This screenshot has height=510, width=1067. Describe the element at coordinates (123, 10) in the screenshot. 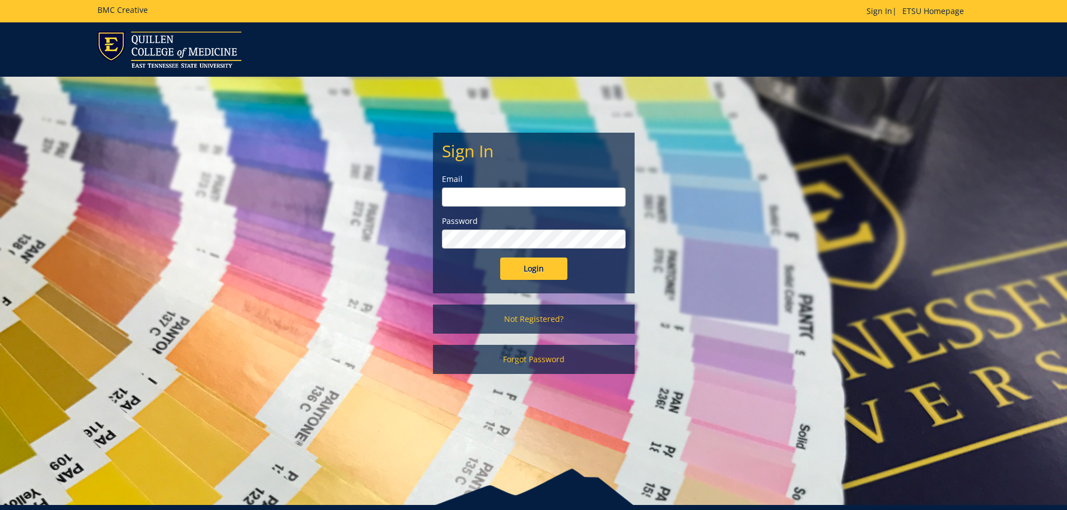

I see `h5: BMC Creative` at that location.